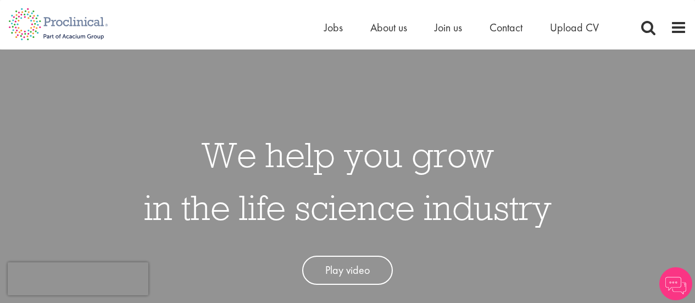 The image size is (695, 303). Describe the element at coordinates (348, 181) in the screenshot. I see `h1: We help you grow in the life science industry` at that location.